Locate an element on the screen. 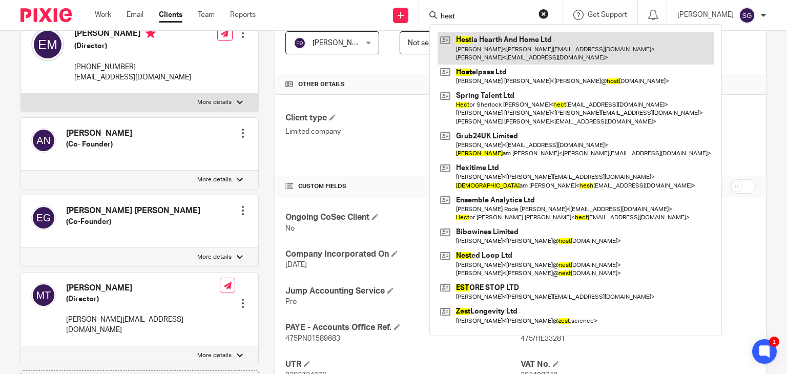  span: Pro is located at coordinates (291, 302).